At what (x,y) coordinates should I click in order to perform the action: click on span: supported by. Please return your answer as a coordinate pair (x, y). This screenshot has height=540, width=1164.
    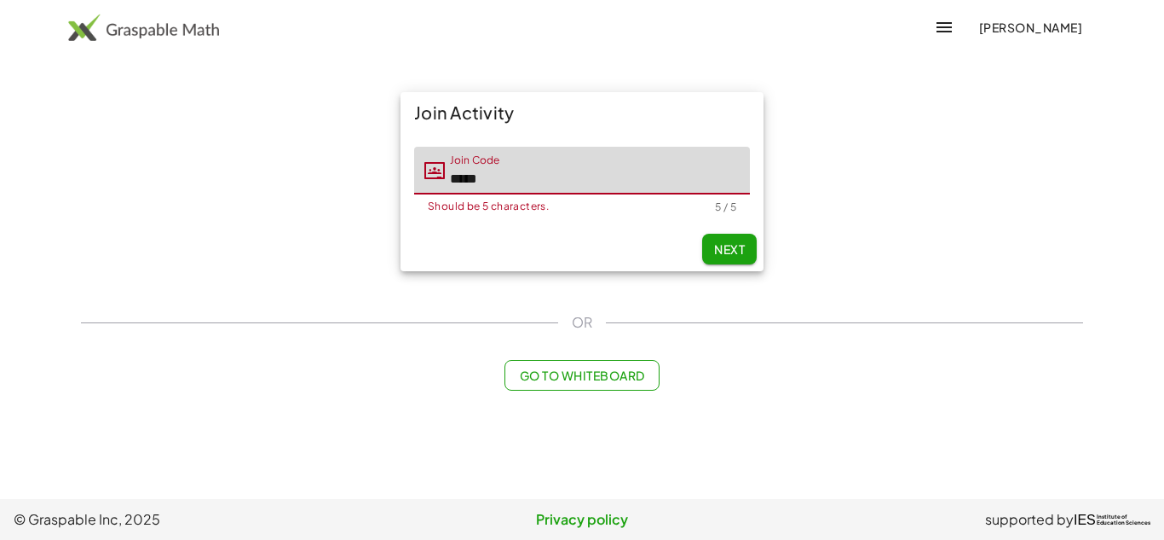
    Looking at the image, I should click on (1030, 519).